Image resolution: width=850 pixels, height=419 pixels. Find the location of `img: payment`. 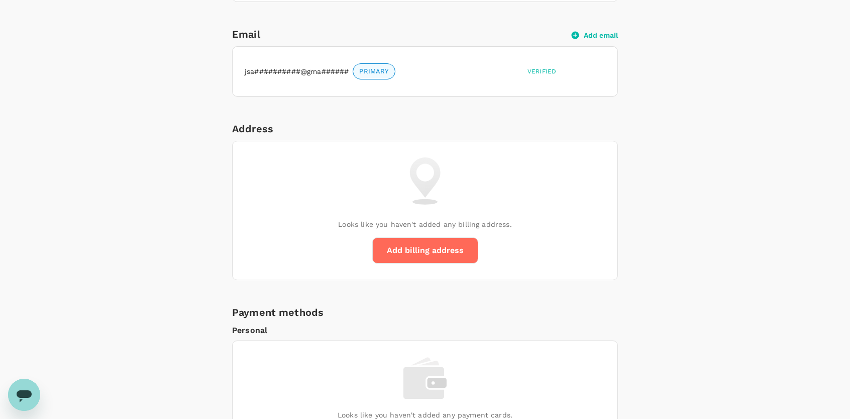

img: payment is located at coordinates (425, 378).